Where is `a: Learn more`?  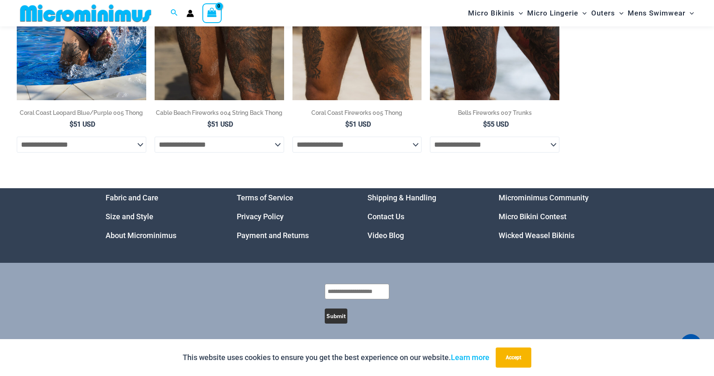 a: Learn more is located at coordinates (470, 357).